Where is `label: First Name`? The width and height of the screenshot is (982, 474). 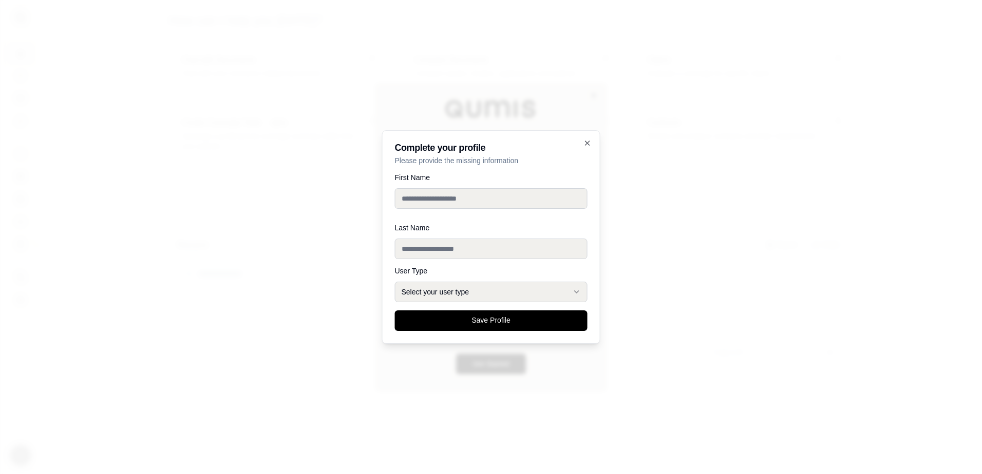
label: First Name is located at coordinates (491, 178).